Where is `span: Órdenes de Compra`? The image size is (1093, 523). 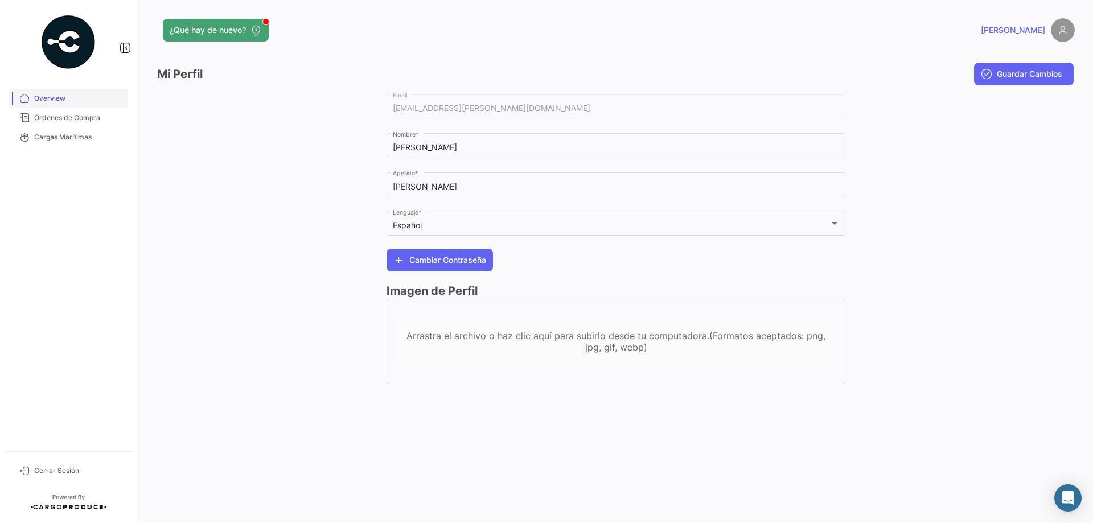
span: Órdenes de Compra is located at coordinates (79, 118).